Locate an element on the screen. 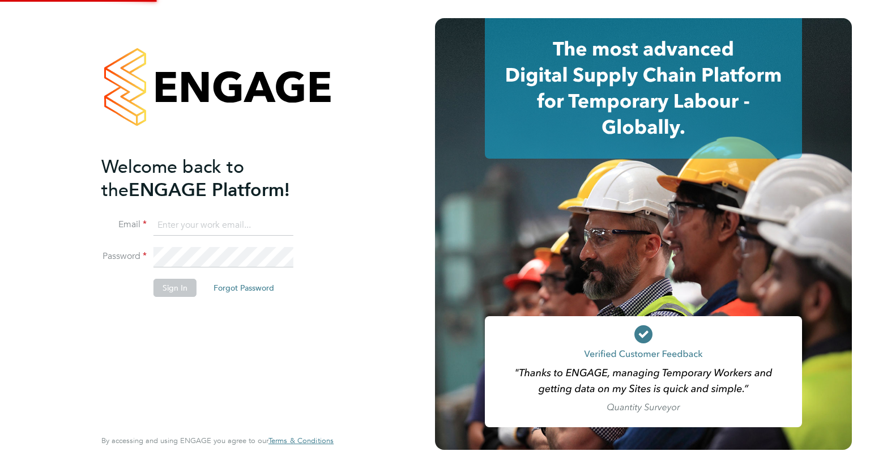  button: Forgot Password is located at coordinates (244, 288).